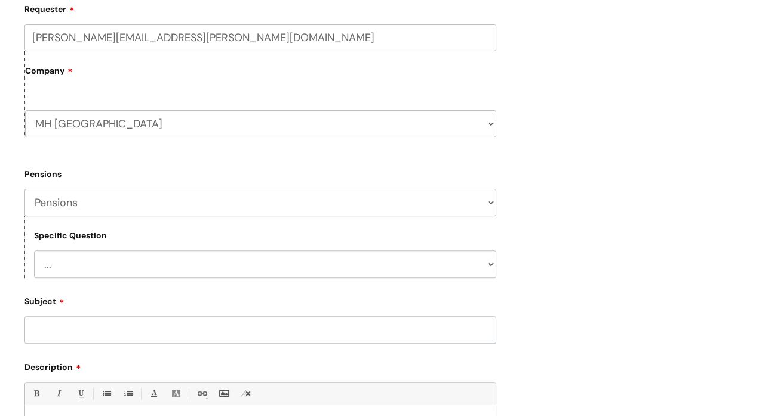 The width and height of the screenshot is (765, 416). Describe the element at coordinates (128, 393) in the screenshot. I see `a: 1. Ordered List (Ctrl-Shift-8)` at that location.